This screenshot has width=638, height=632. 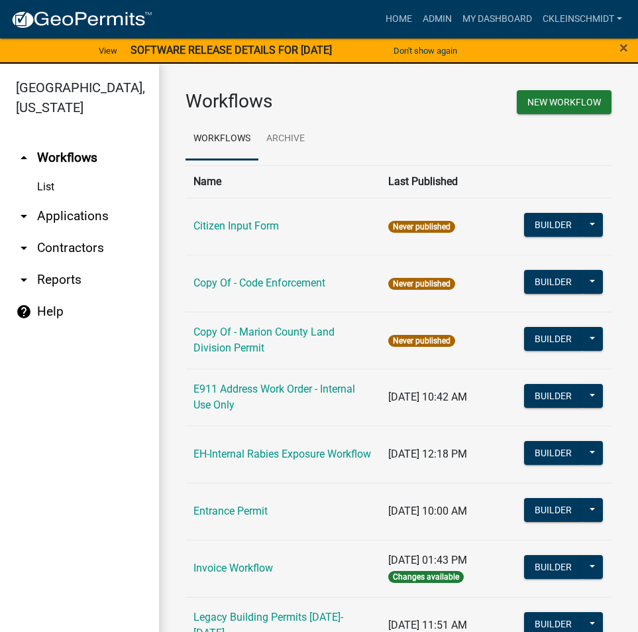 What do you see at coordinates (583, 19) in the screenshot?
I see `a: ckleinschmidt` at bounding box center [583, 19].